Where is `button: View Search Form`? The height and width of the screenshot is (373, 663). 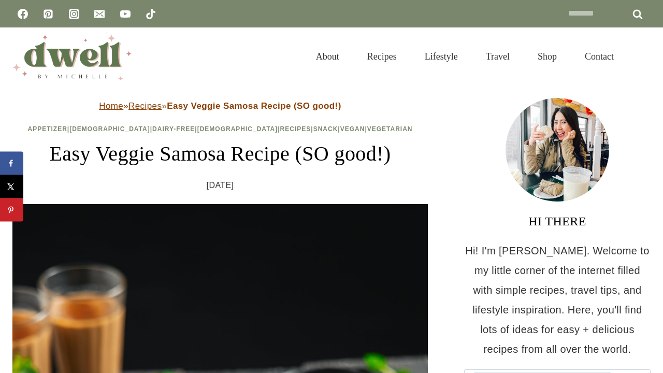 button: View Search Form is located at coordinates (642, 56).